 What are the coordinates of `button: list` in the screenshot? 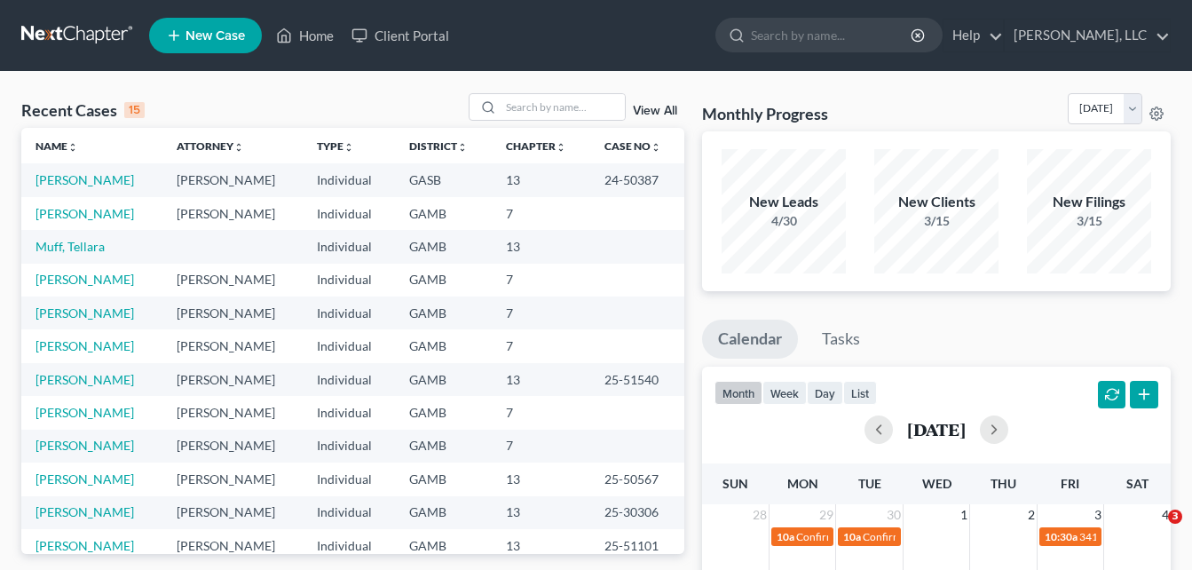 It's located at (860, 392).